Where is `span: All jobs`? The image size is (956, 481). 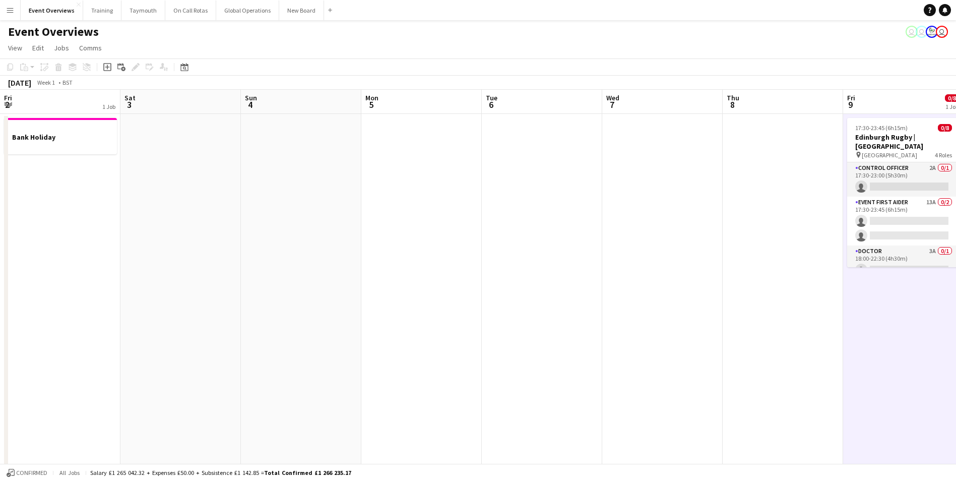 span: All jobs is located at coordinates (70, 472).